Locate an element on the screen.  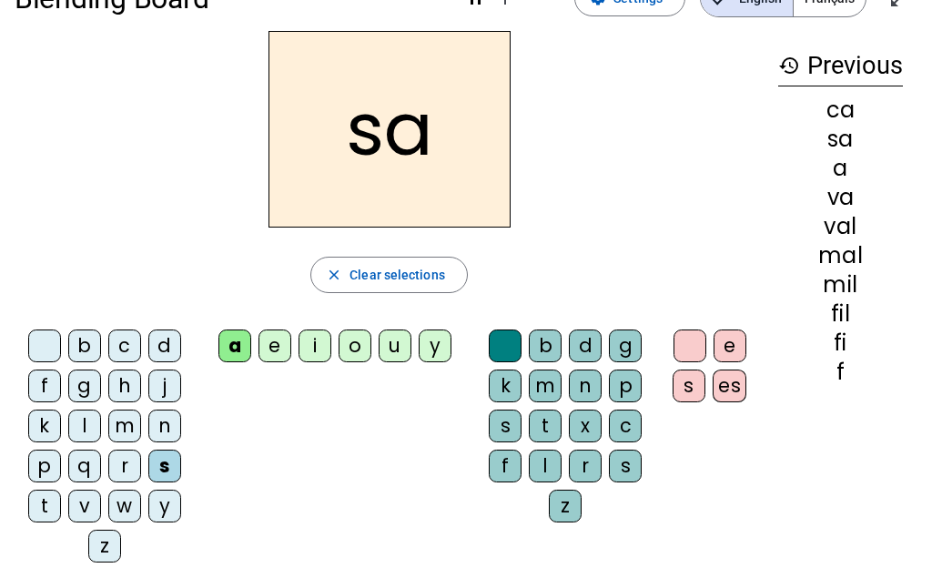
div: mal is located at coordinates (840, 256).